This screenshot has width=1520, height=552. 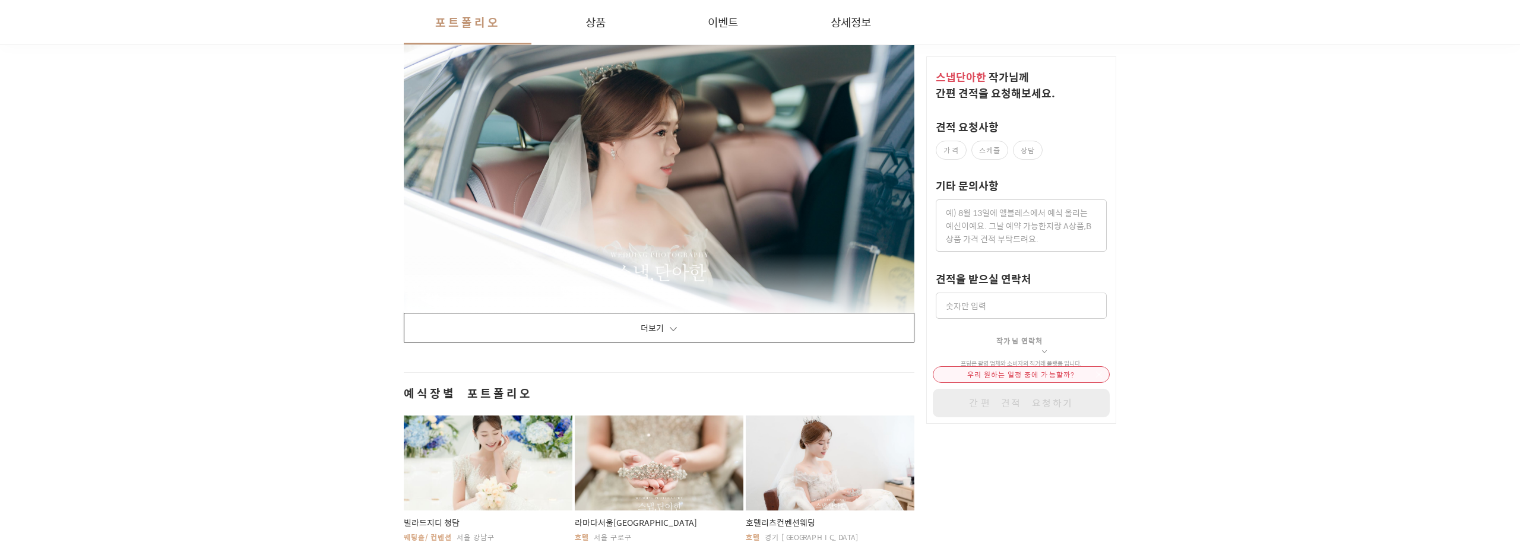 What do you see at coordinates (659, 328) in the screenshot?
I see `button: 더보기` at bounding box center [659, 328].